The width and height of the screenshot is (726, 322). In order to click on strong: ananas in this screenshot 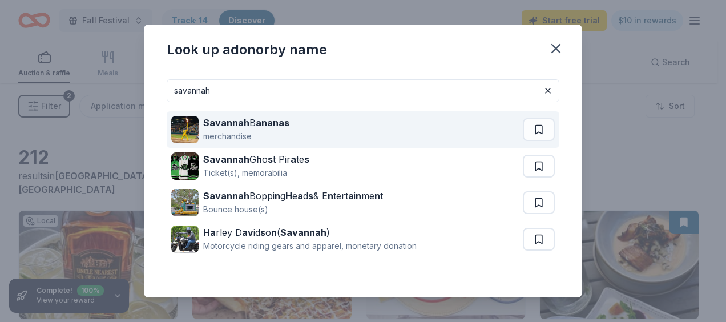, I will do `click(272, 123)`.